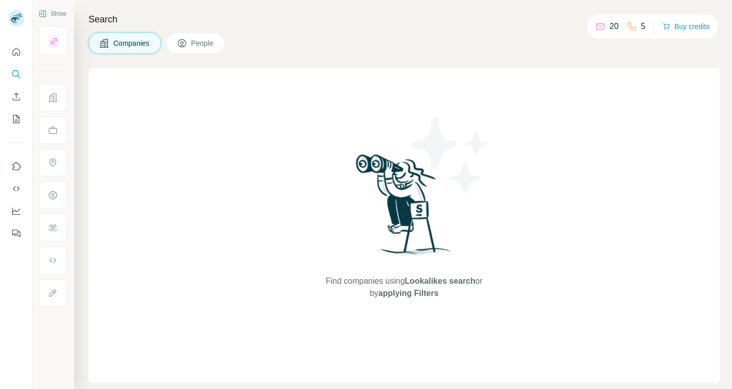  What do you see at coordinates (16, 74) in the screenshot?
I see `button: Search` at bounding box center [16, 74].